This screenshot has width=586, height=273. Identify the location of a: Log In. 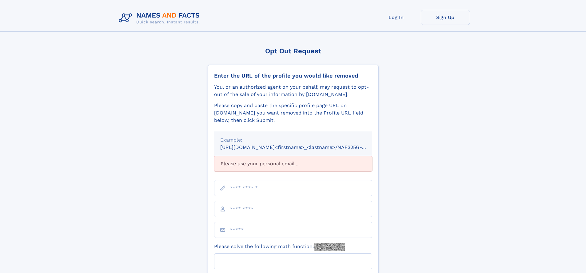
(396, 17).